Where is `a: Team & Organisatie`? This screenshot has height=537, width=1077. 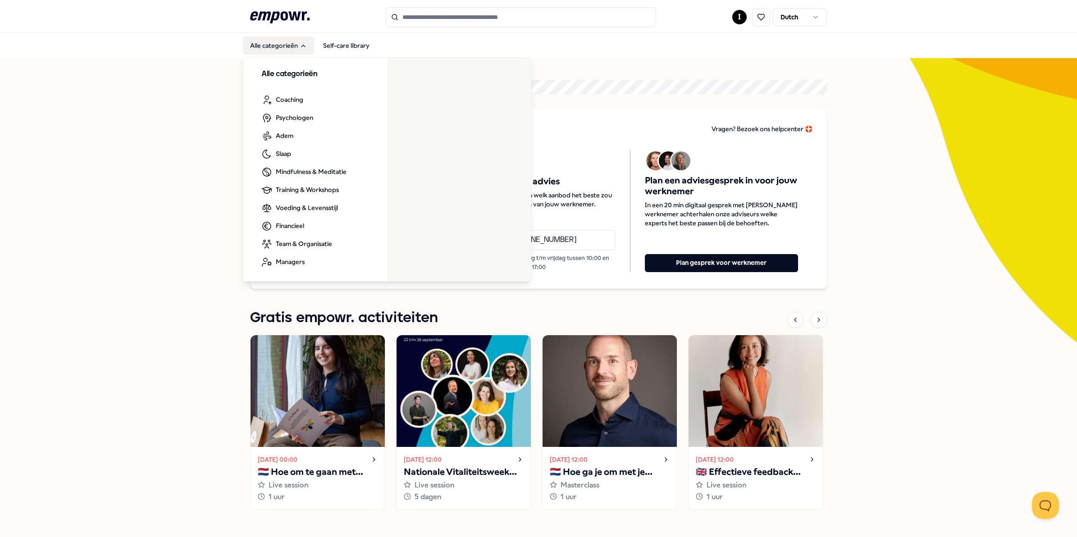 a: Team & Organisatie is located at coordinates (296, 244).